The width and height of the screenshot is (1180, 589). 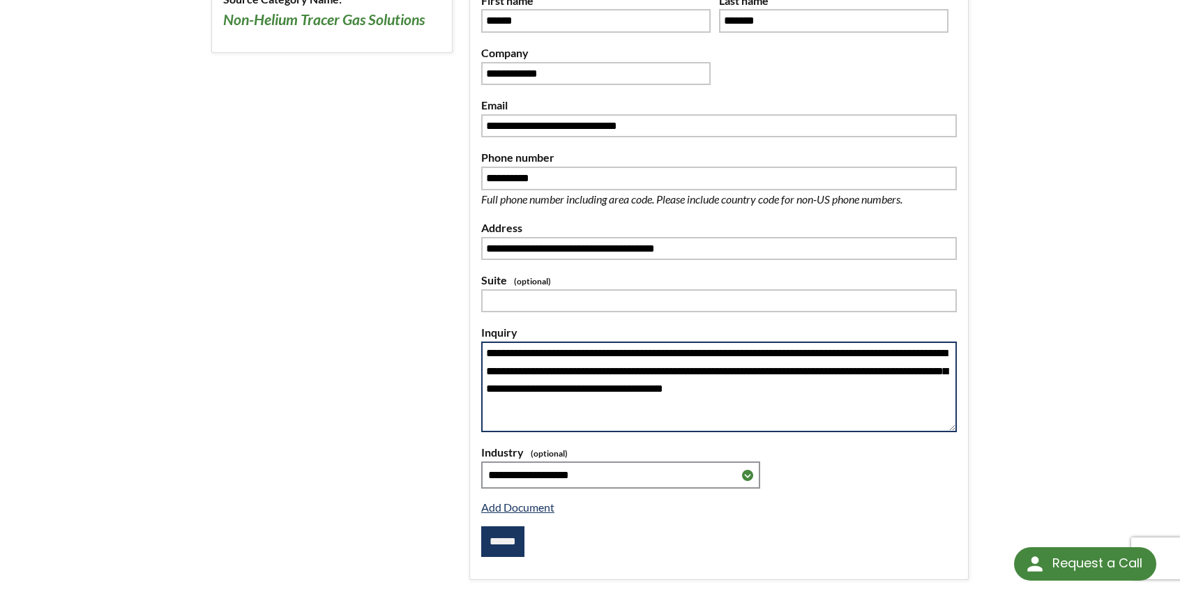 I want to click on label: Inquiry, so click(x=719, y=333).